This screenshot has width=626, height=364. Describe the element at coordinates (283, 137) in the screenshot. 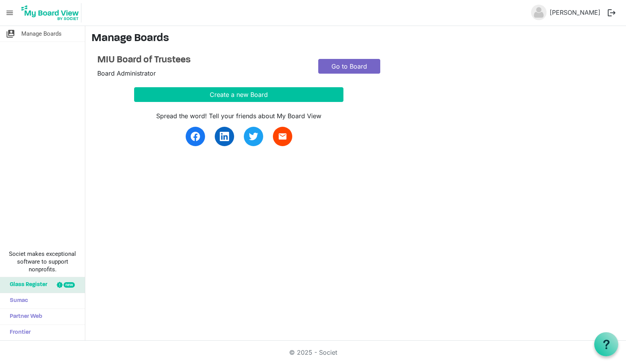

I see `span: email` at that location.